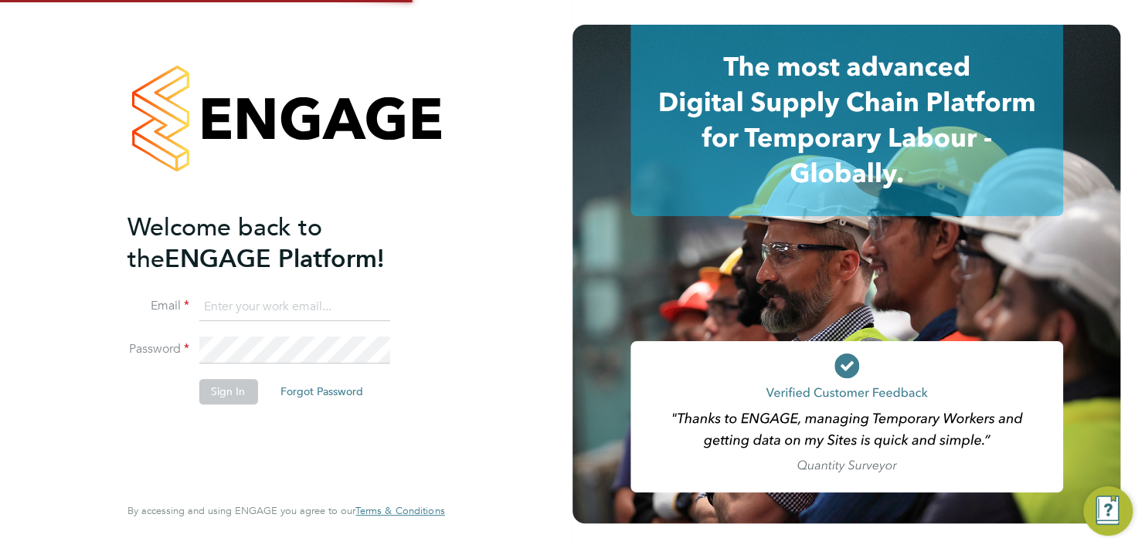  What do you see at coordinates (278, 243) in the screenshot?
I see `h2: ENGAGE Platform!` at bounding box center [278, 243].